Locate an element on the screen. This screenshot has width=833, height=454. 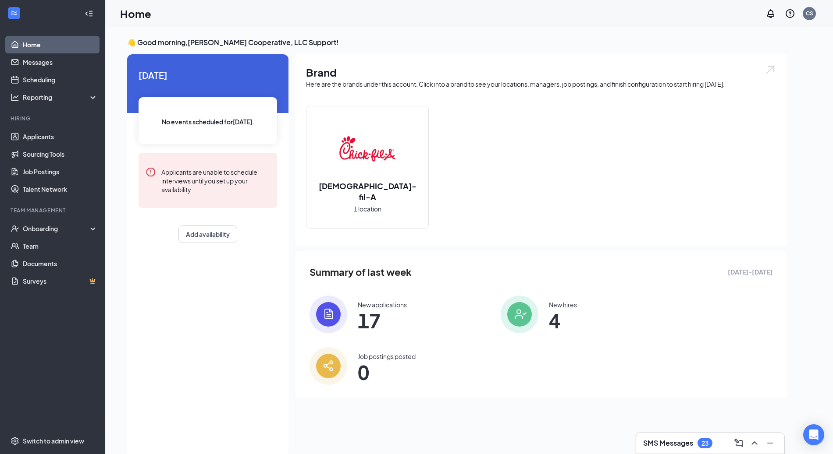
span: 17 is located at coordinates (382, 321).